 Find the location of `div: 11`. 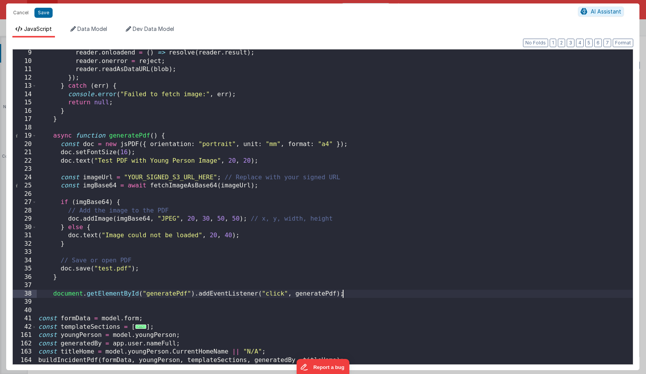

div: 11 is located at coordinates (25, 70).